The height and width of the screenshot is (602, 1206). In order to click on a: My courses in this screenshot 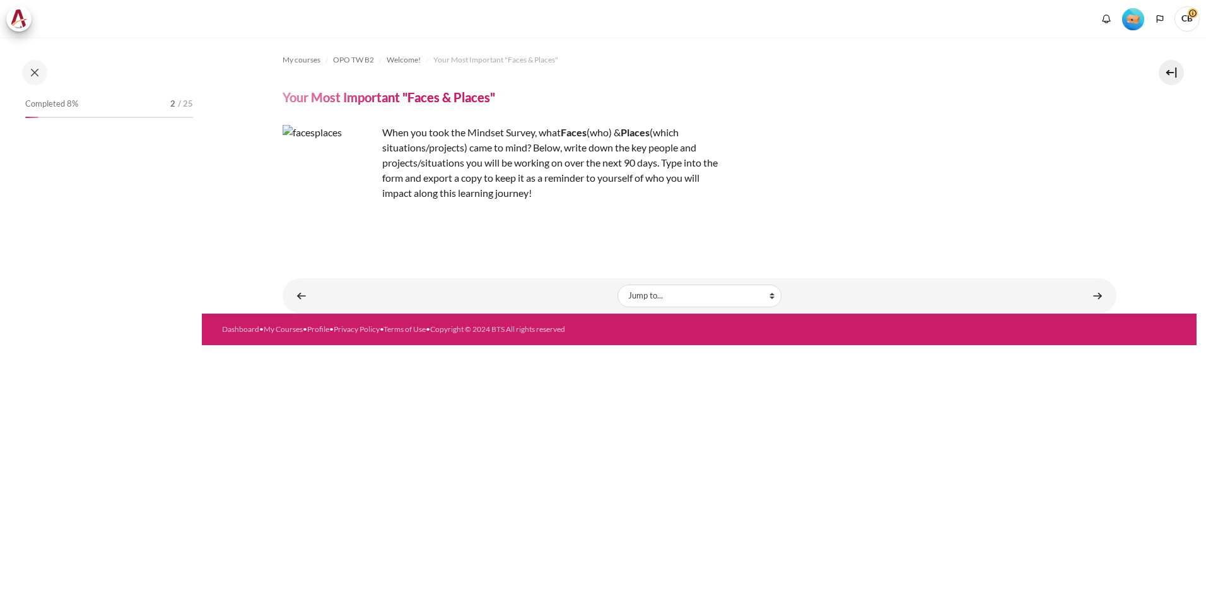, I will do `click(302, 60)`.